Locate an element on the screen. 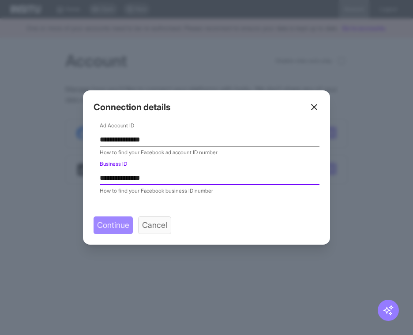 This screenshot has height=335, width=413. label: Business ID is located at coordinates (113, 164).